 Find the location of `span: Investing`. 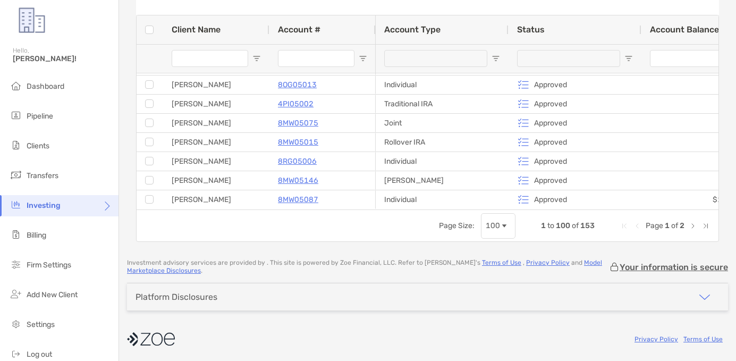

span: Investing is located at coordinates (44, 205).